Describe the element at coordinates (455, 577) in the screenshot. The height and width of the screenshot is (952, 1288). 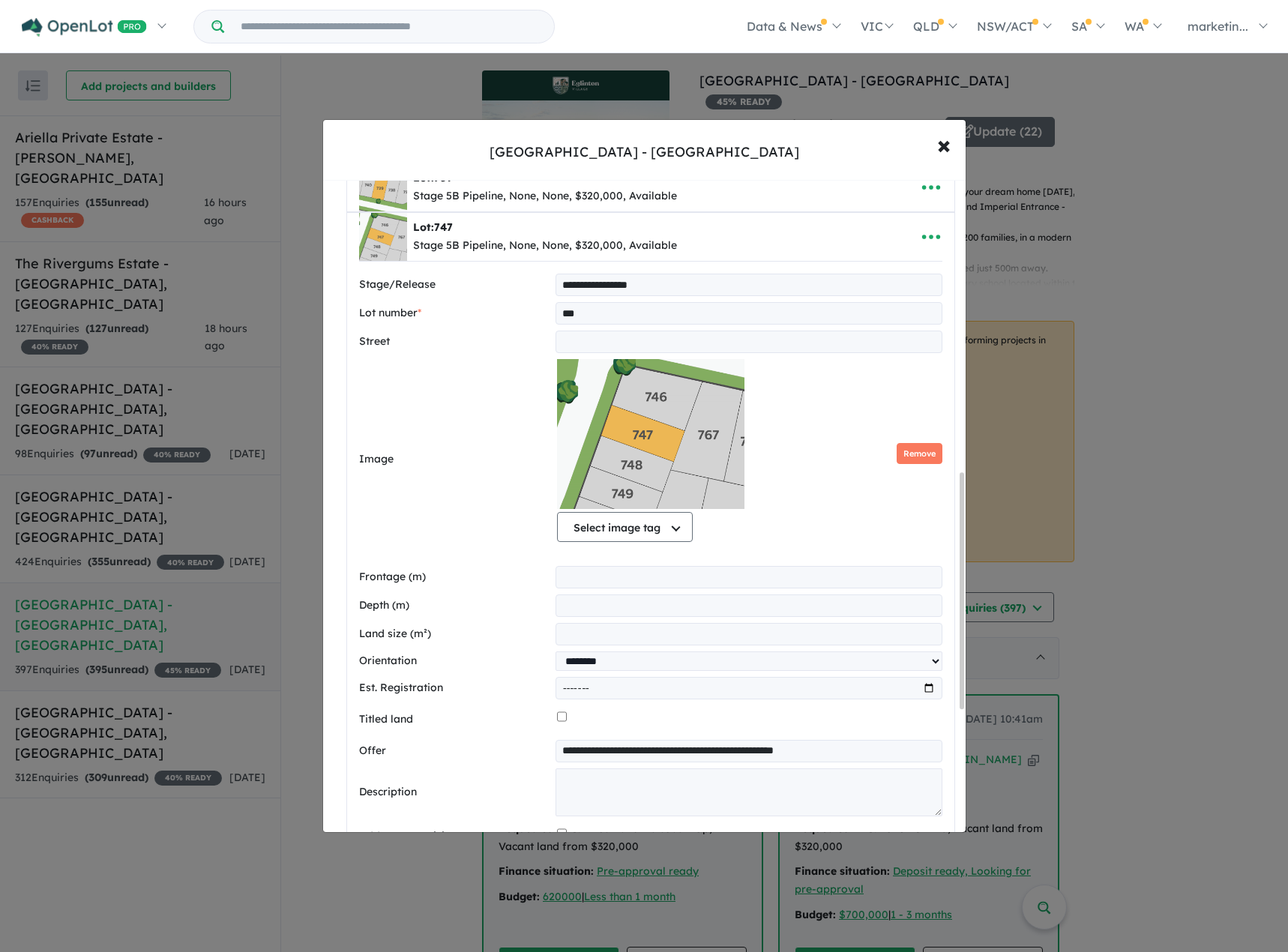
I see `label: Frontage (m)` at that location.